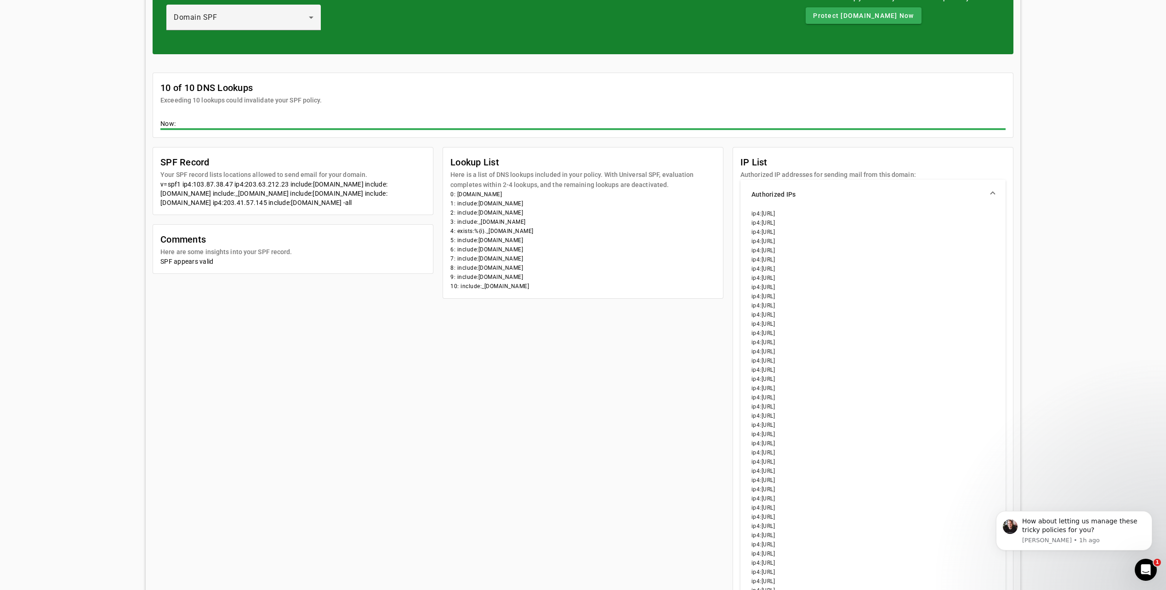 Image resolution: width=1166 pixels, height=590 pixels. Describe the element at coordinates (102, 43) in the screenshot. I see `p: Message from Keith, sent 1h ago` at that location.